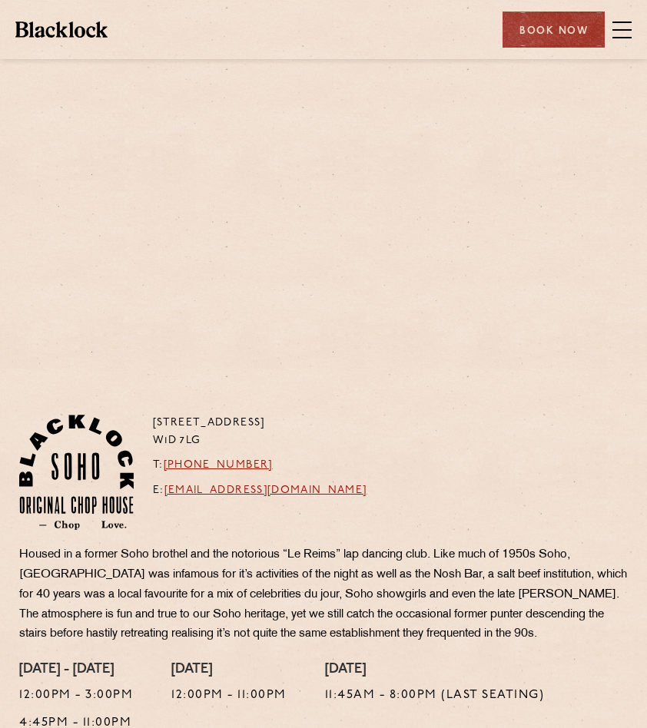 The width and height of the screenshot is (647, 728). I want to click on div: Book Now, so click(553, 29).